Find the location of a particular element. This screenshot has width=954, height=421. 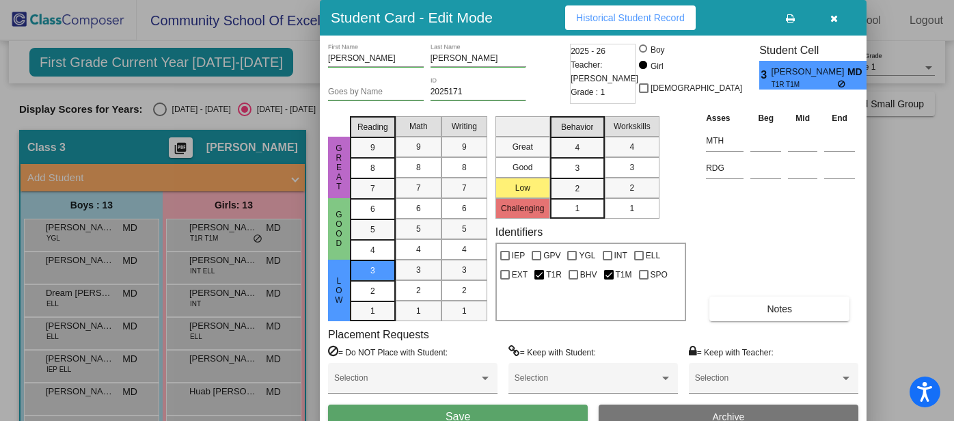

span: Reading is located at coordinates (372, 127).